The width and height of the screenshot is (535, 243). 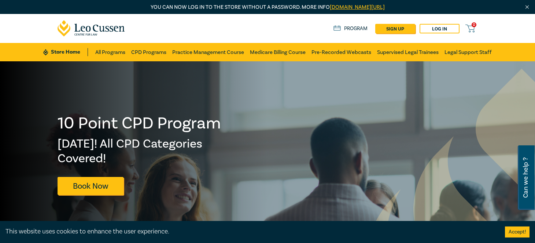 I want to click on button: Accept cookies, so click(x=517, y=232).